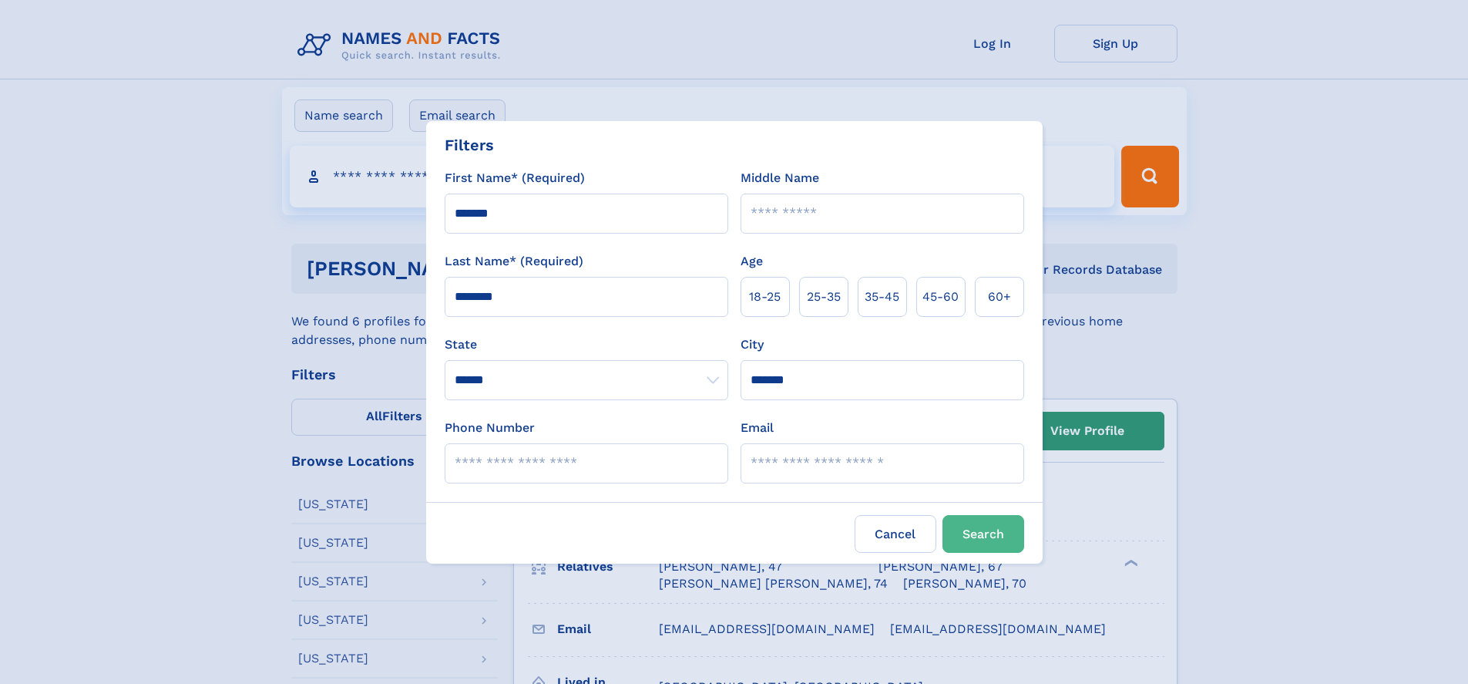  I want to click on label: Middle Name, so click(780, 178).